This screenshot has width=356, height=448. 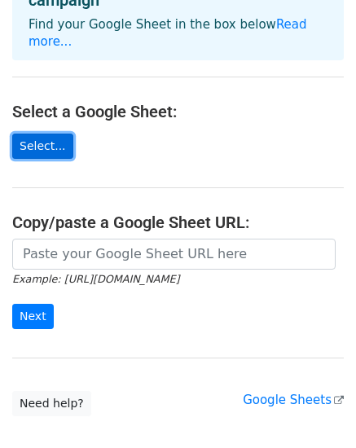 I want to click on div: Widget de chat, so click(x=315, y=409).